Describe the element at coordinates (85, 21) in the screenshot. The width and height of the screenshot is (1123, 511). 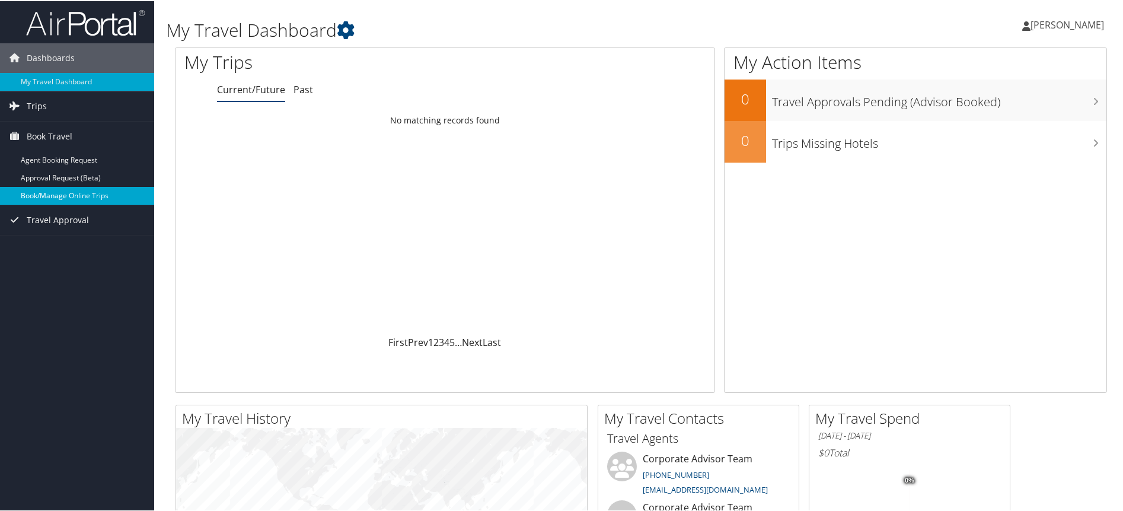
I see `img: airportal-logo.png` at that location.